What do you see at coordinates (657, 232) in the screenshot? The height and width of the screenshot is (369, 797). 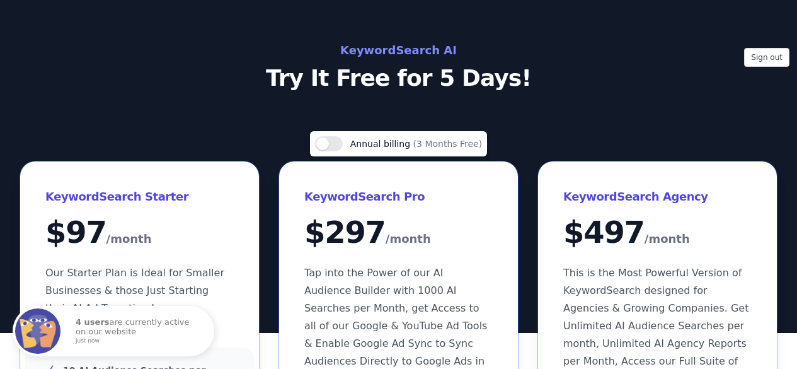 I see `div: $ 497` at bounding box center [657, 232].